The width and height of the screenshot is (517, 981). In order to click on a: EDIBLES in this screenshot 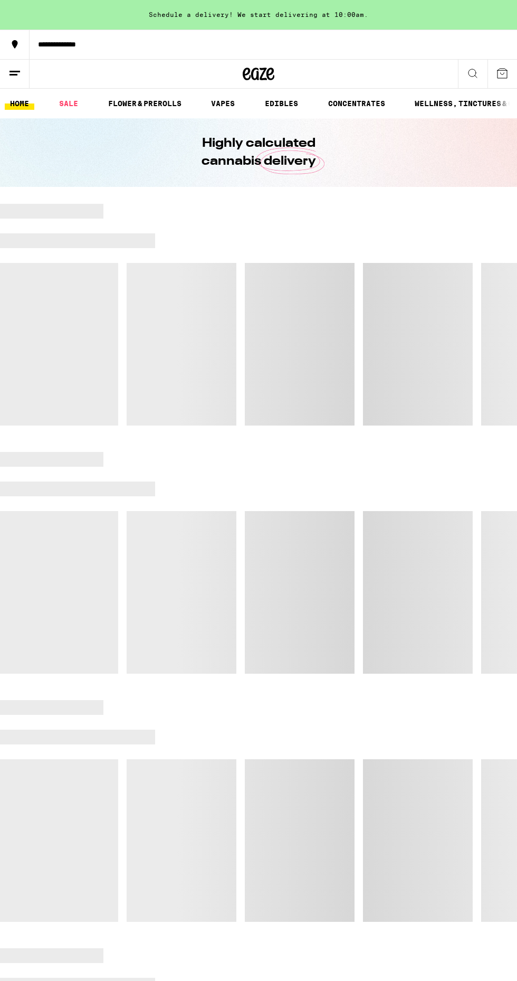, I will do `click(281, 103)`.